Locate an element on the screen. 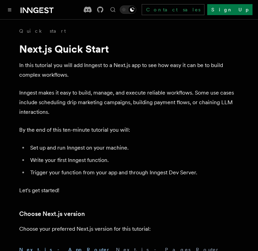 The image size is (258, 251). p: By the end of this ten-minute tutorial you will: is located at coordinates (129, 130).